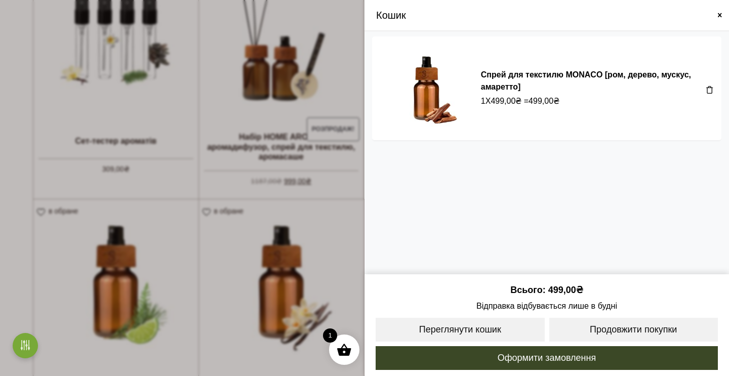 This screenshot has height=376, width=729. What do you see at coordinates (529, 290) in the screenshot?
I see `span: Всього` at bounding box center [529, 290].